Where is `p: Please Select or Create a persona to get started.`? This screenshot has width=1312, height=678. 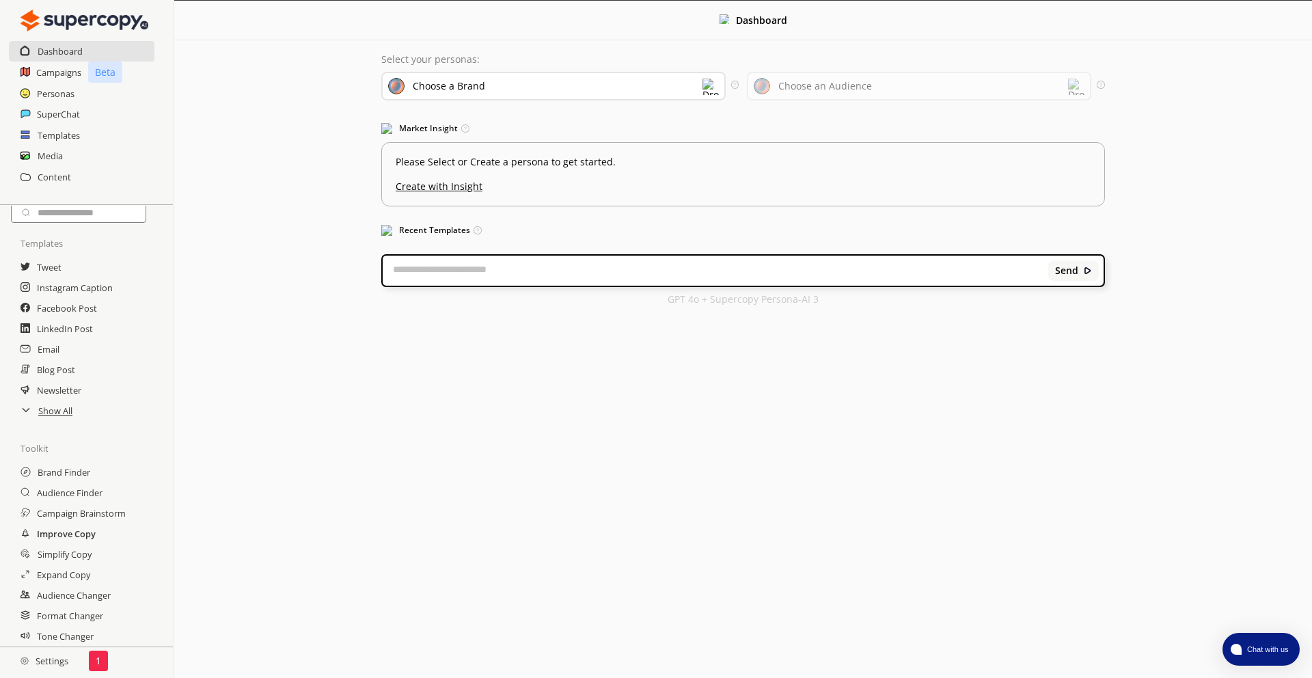
p: Please Select or Create a persona to get started. is located at coordinates (743, 162).